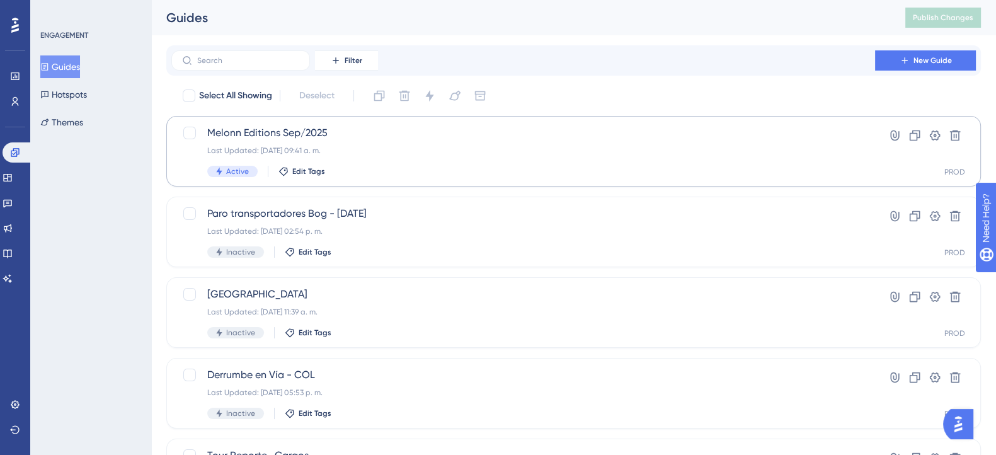 The width and height of the screenshot is (996, 455). I want to click on button: Guides, so click(60, 67).